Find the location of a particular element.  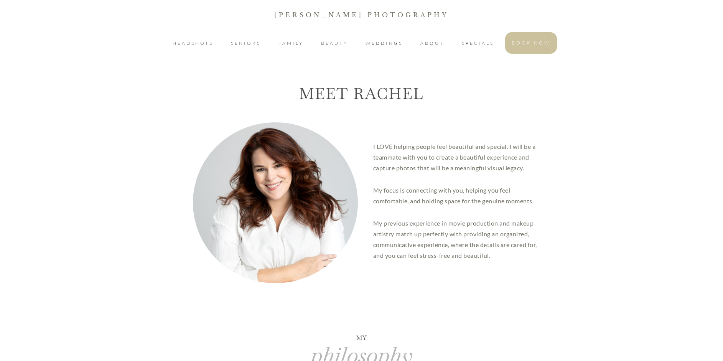

a: SPECIALS is located at coordinates (478, 43).